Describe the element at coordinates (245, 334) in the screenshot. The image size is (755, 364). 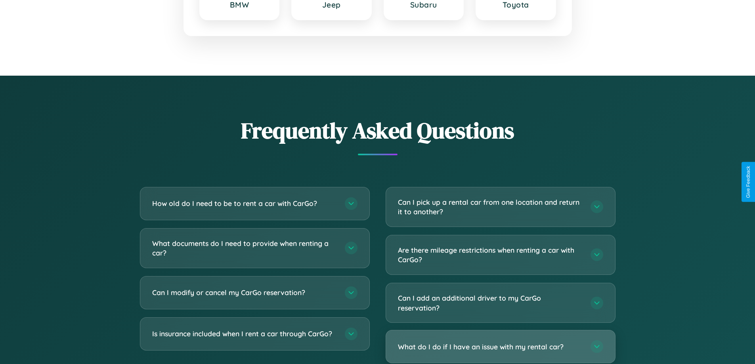
I see `h3: Is insurance included when I rent a car through CarGo?` at that location.